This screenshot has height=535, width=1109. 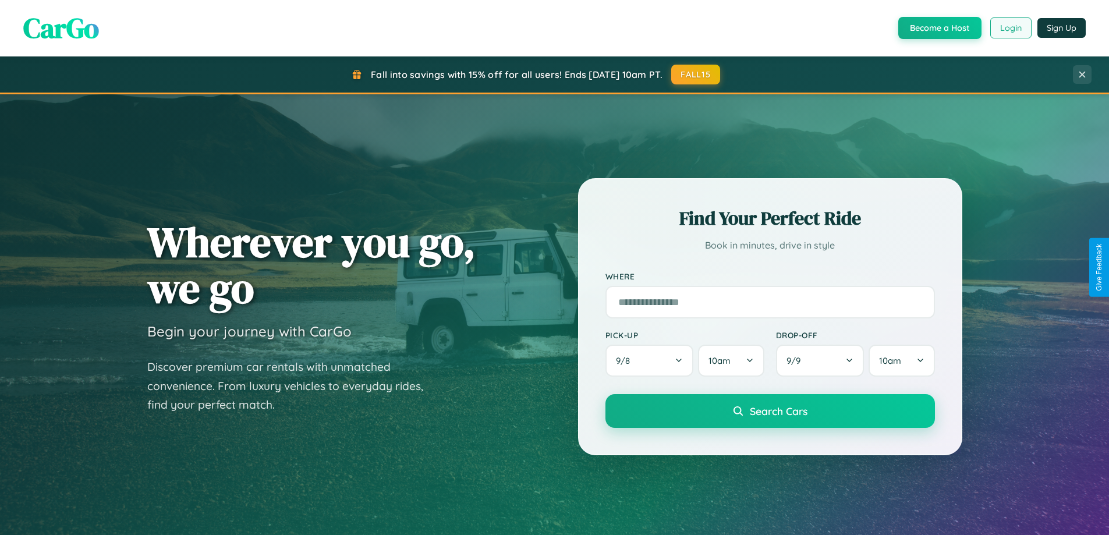 I want to click on button: Login, so click(x=1011, y=28).